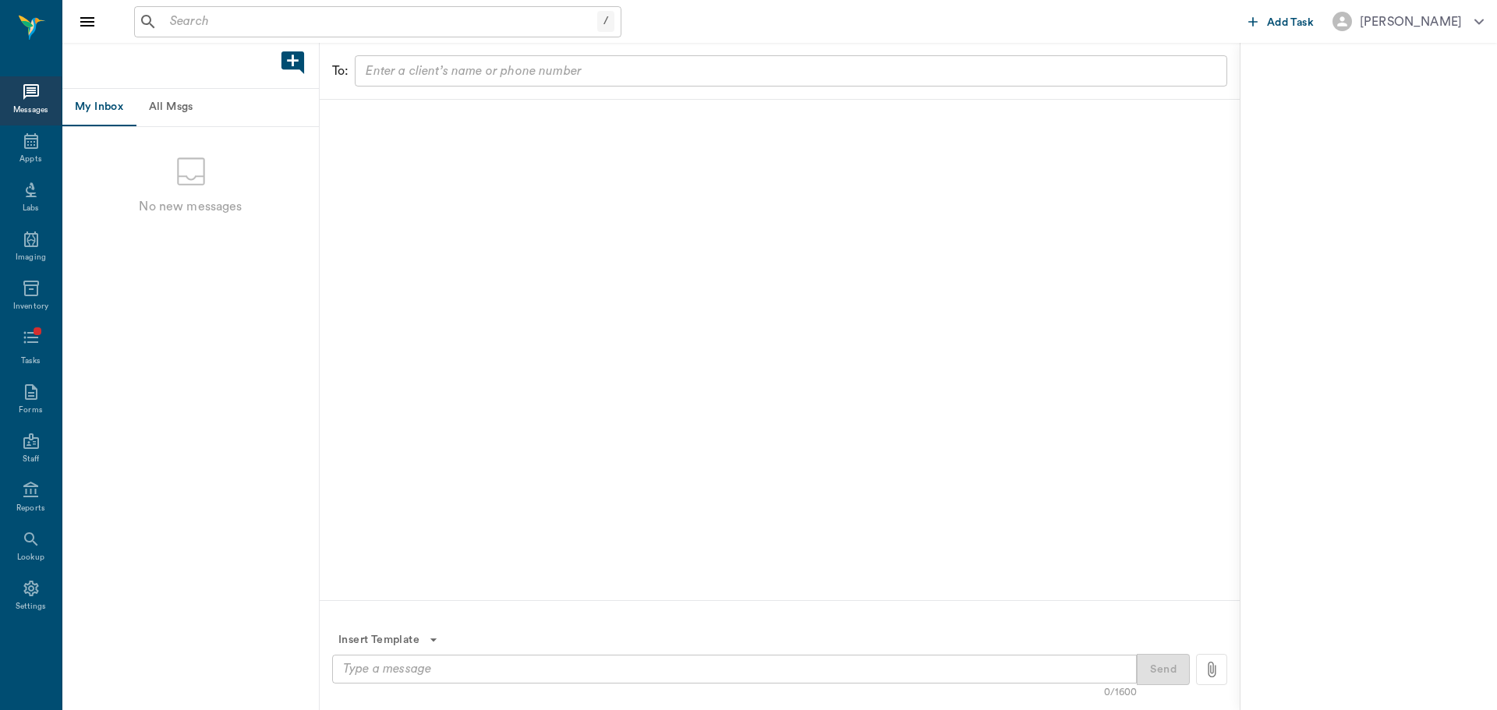  I want to click on button: All Msgs, so click(171, 108).